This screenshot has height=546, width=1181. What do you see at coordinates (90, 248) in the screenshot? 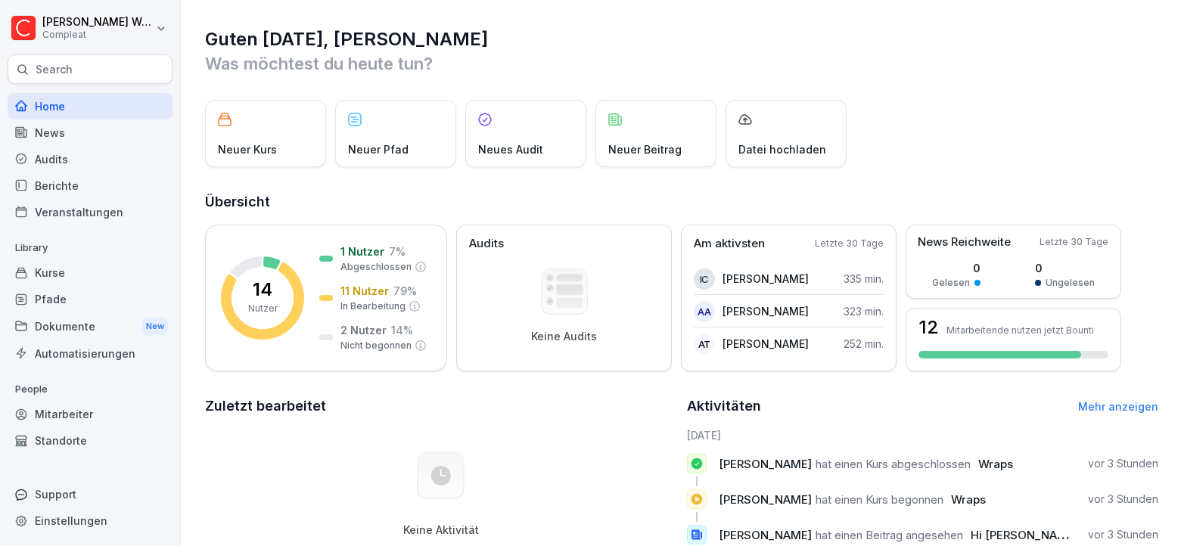
I see `p: Library` at bounding box center [90, 248].